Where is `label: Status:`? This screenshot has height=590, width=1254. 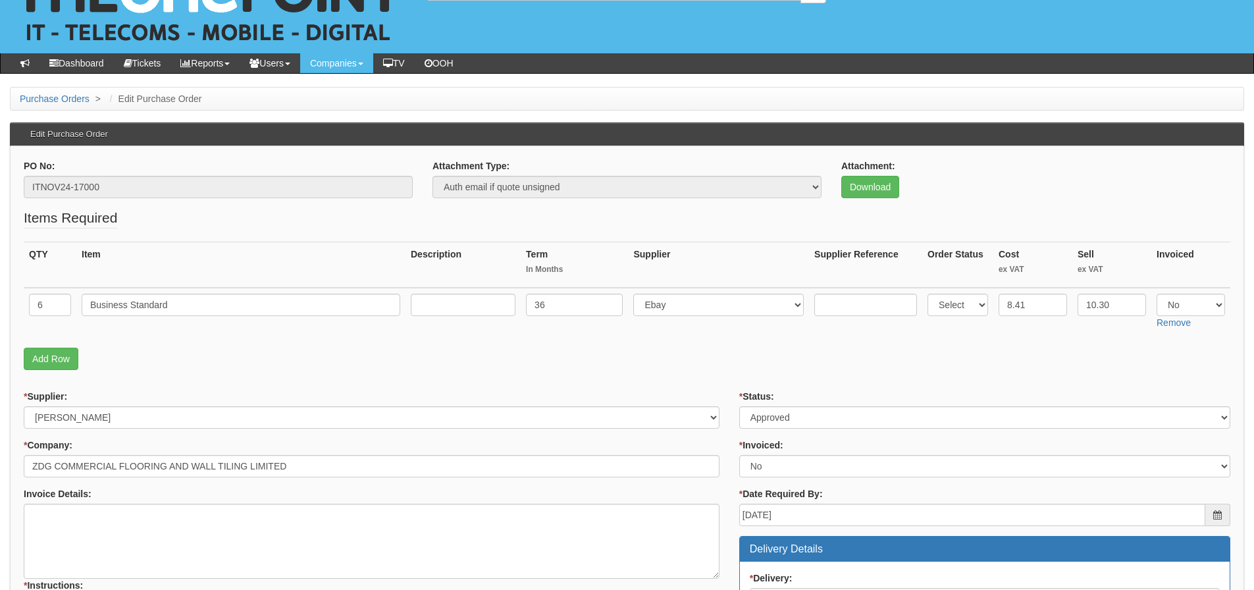 label: Status: is located at coordinates (757, 396).